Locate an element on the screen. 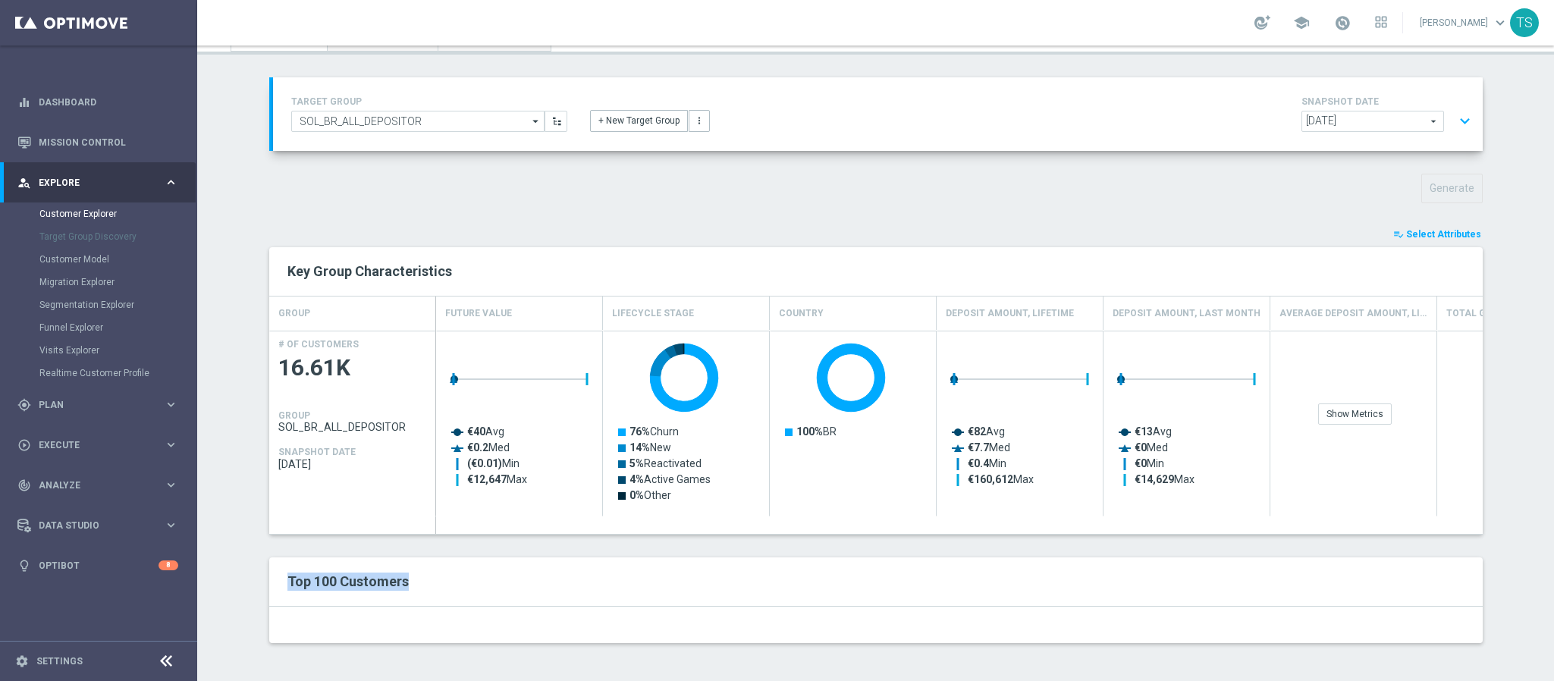 The width and height of the screenshot is (1554, 681). span: Data Studio is located at coordinates (101, 526).